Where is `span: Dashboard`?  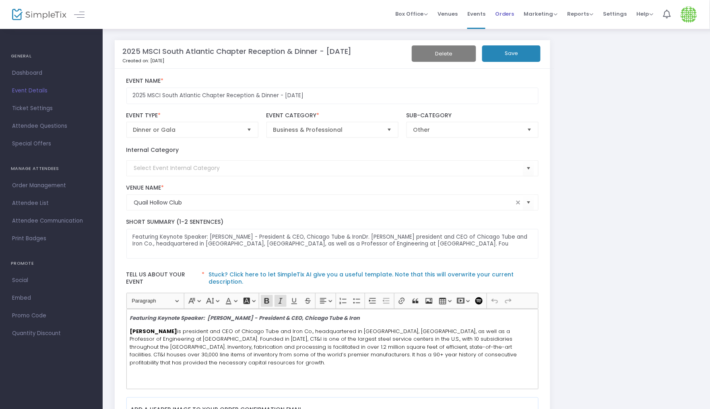
span: Dashboard is located at coordinates (51, 73).